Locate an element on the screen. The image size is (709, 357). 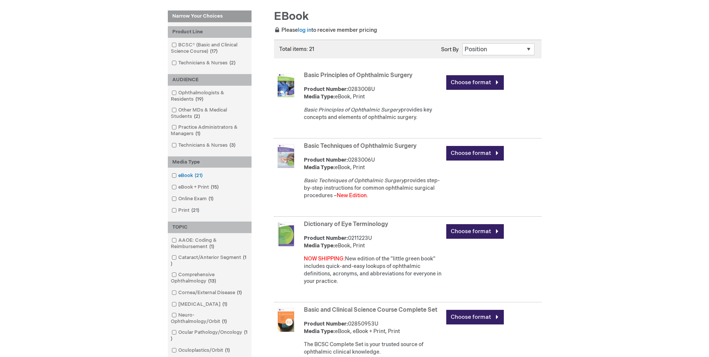
a: Ocular Pathology/Oncology1 is located at coordinates (210, 335).